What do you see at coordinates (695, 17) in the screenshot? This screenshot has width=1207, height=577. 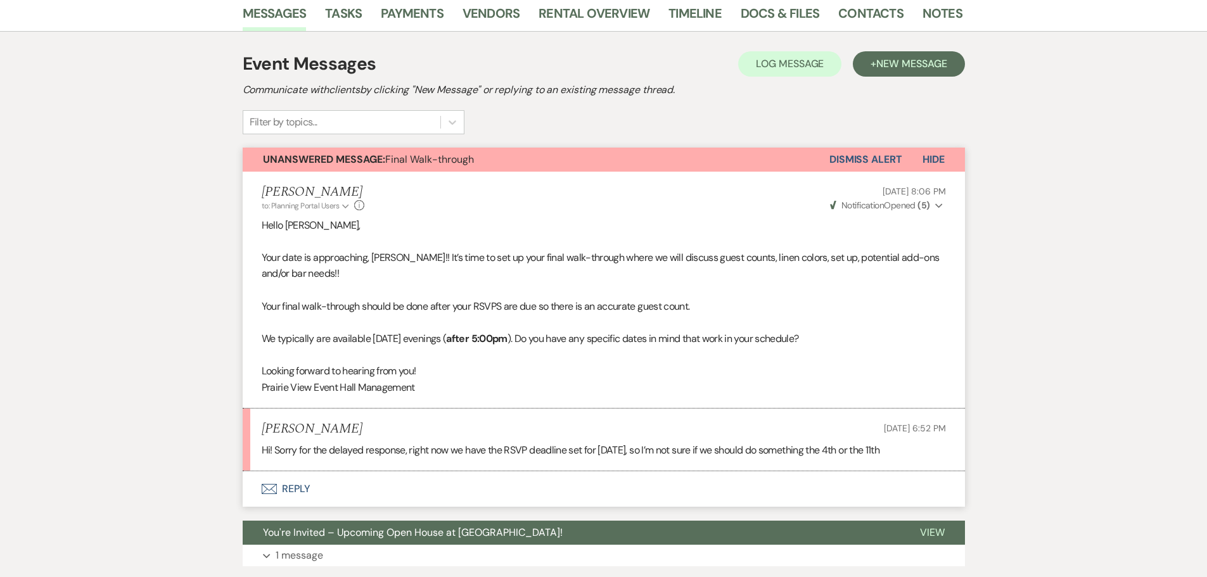 I see `a: Timeline` at bounding box center [695, 17].